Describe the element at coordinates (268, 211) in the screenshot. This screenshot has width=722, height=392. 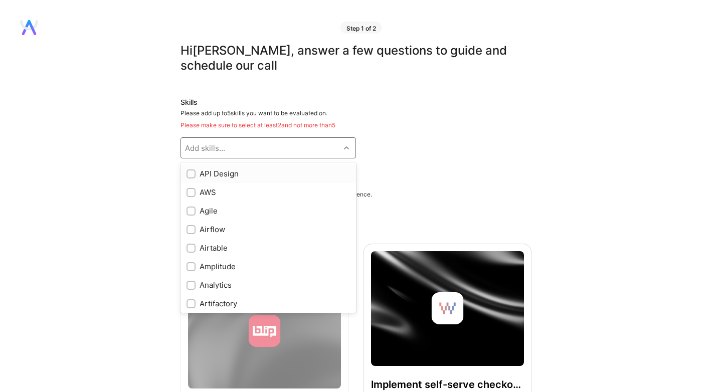
I see `div: Agile` at that location.